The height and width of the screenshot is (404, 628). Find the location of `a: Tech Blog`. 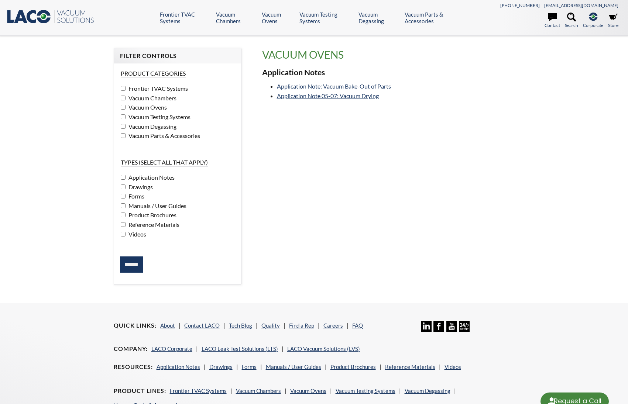

a: Tech Blog is located at coordinates (240, 326).